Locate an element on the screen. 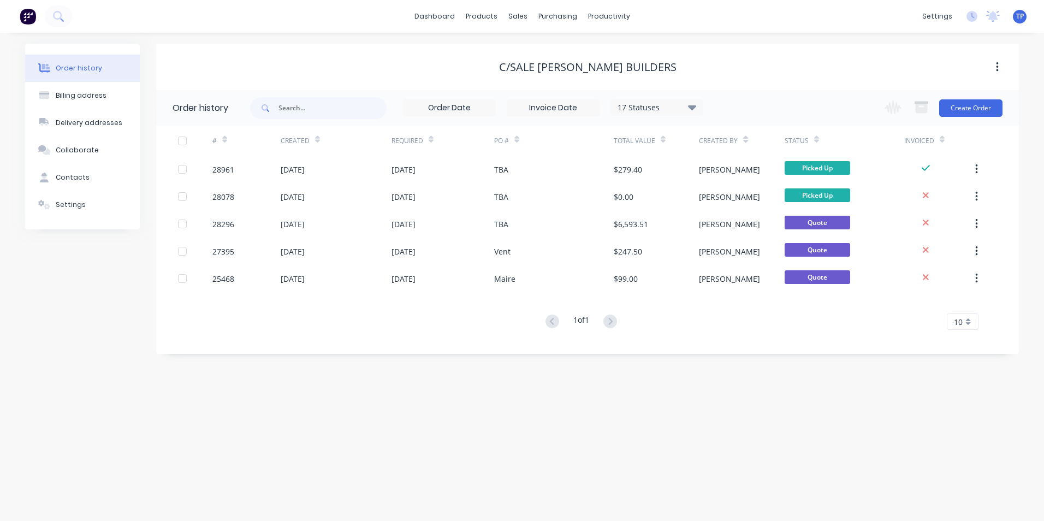 Image resolution: width=1044 pixels, height=521 pixels. div: $279.40 is located at coordinates (628, 169).